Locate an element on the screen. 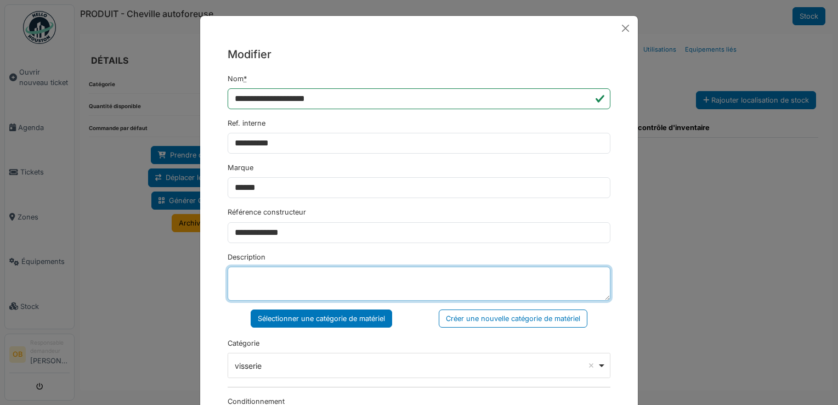  label: Référence constructeur is located at coordinates (267, 212).